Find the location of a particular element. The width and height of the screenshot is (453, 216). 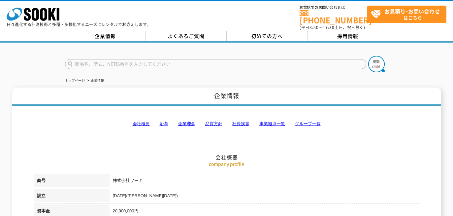

th: 商号 is located at coordinates (72, 181).